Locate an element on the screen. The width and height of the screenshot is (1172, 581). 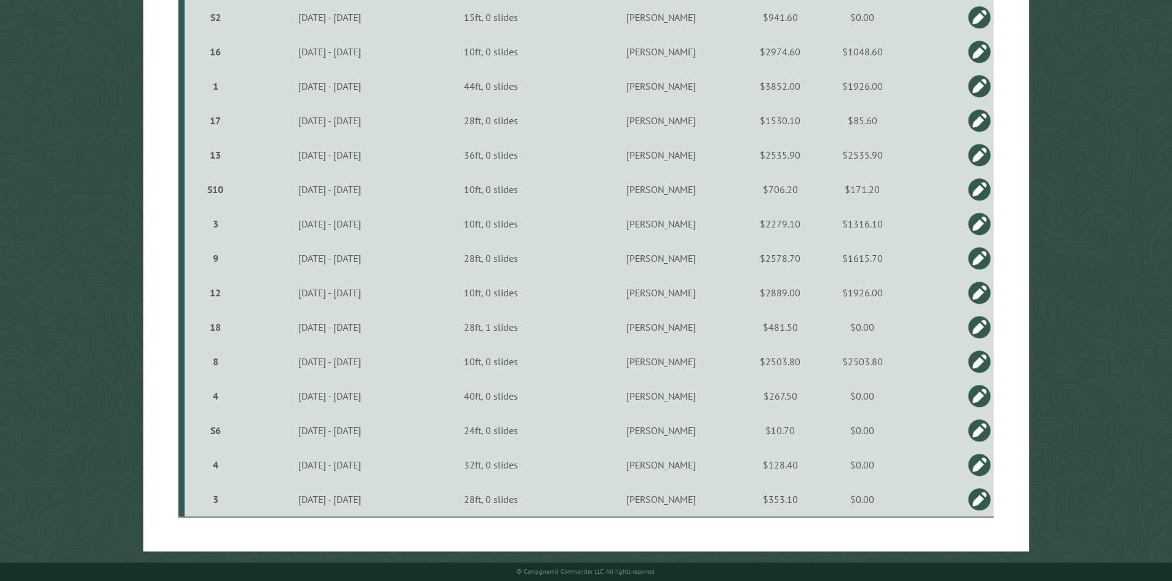
td: 44ft, 0 slides is located at coordinates (491, 86).